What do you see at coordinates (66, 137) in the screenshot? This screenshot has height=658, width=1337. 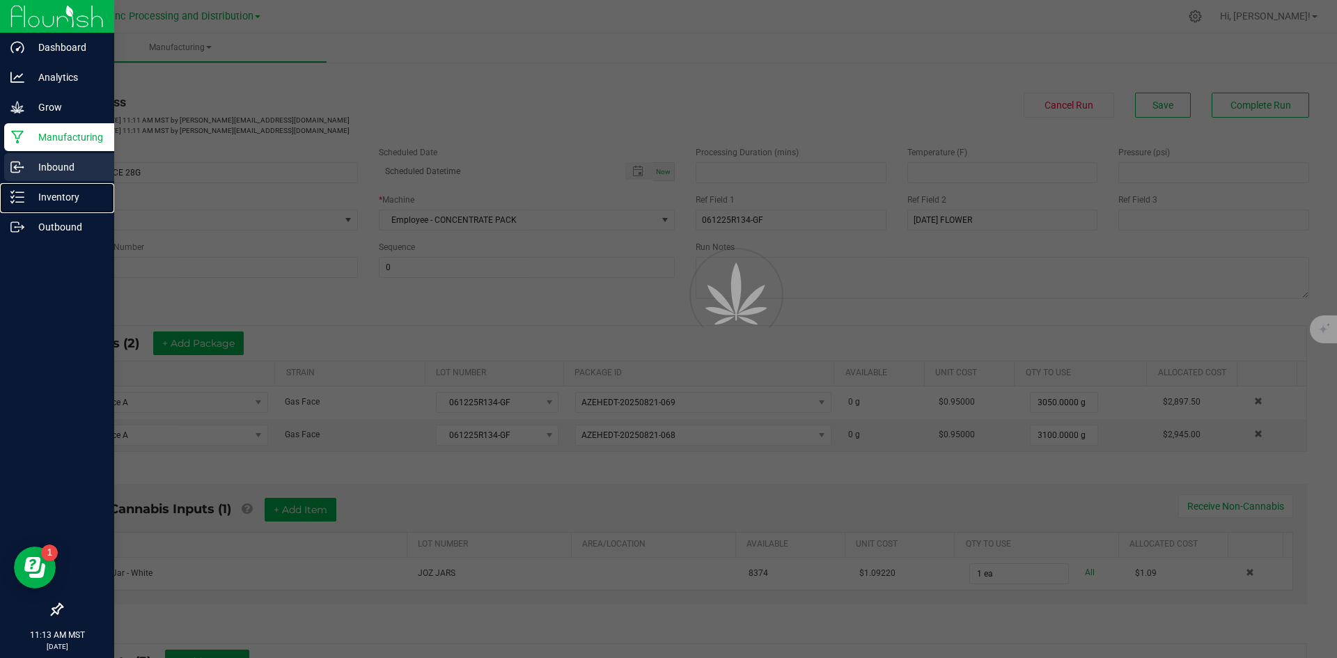 I see `p: Manufacturing` at bounding box center [66, 137].